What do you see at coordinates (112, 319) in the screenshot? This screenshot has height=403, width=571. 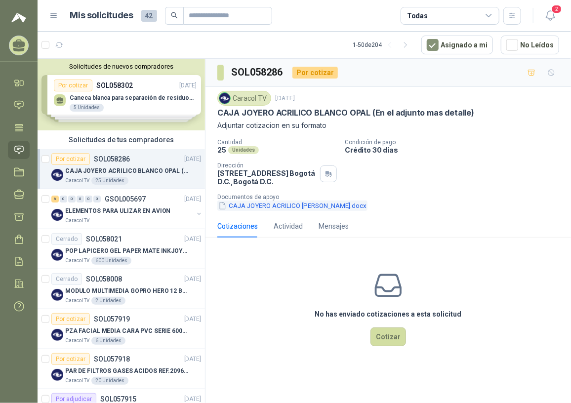 I see `p: SOL057919` at bounding box center [112, 319].